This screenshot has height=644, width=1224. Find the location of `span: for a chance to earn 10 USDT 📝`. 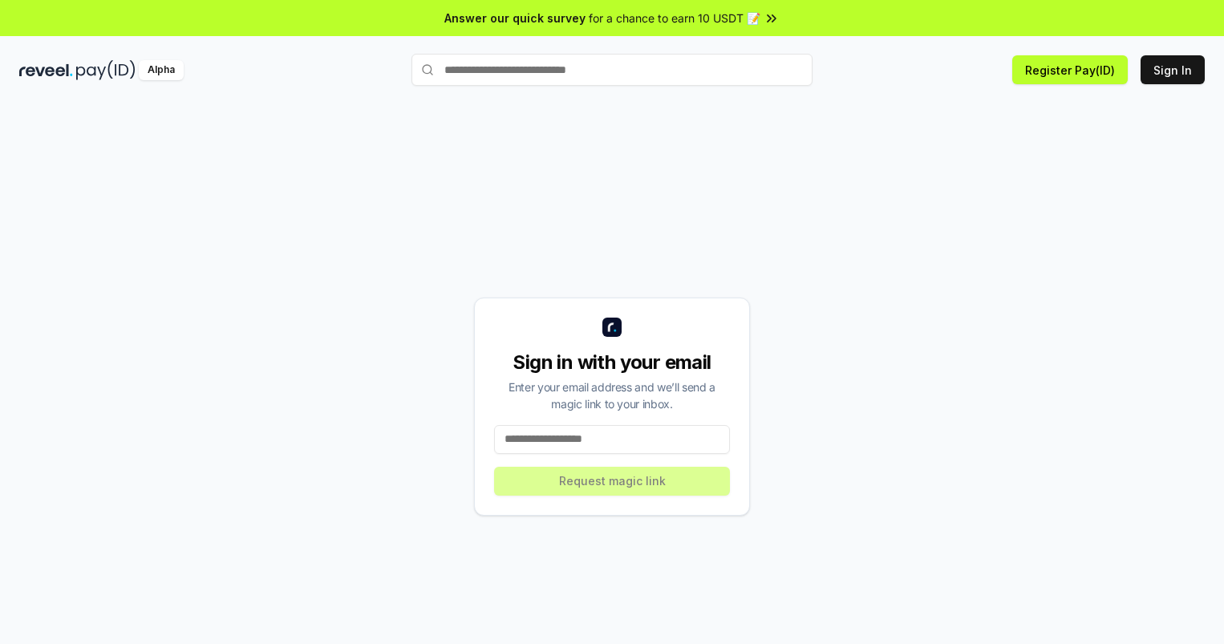

span: for a chance to earn 10 USDT 📝 is located at coordinates (675, 18).